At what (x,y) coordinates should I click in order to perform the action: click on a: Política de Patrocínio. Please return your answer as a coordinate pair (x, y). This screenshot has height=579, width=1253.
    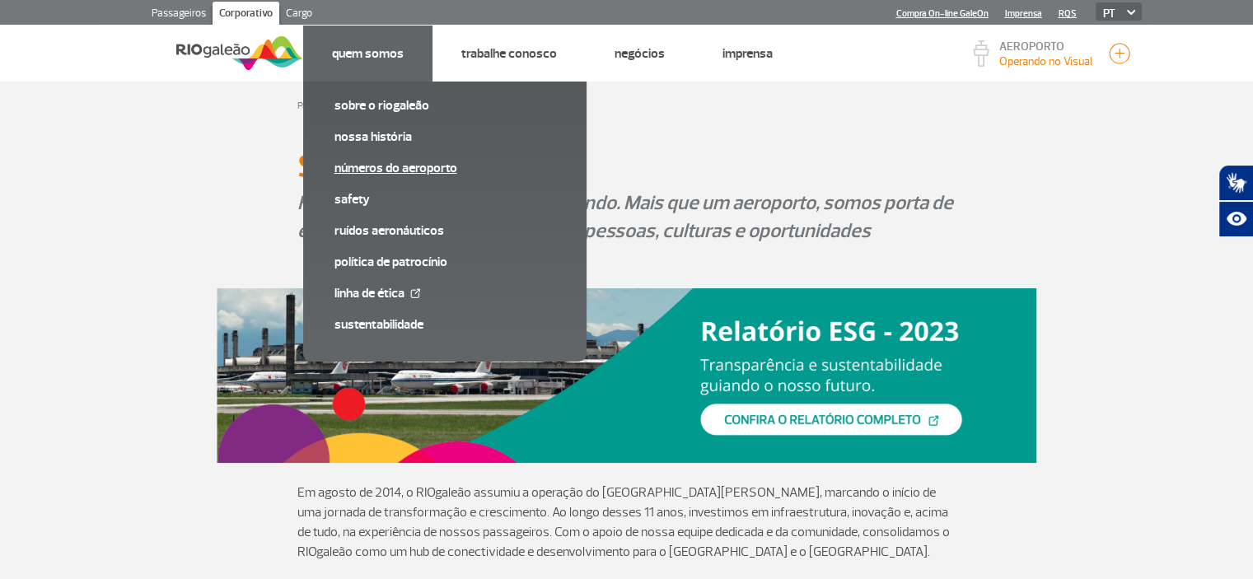
    Looking at the image, I should click on (445, 262).